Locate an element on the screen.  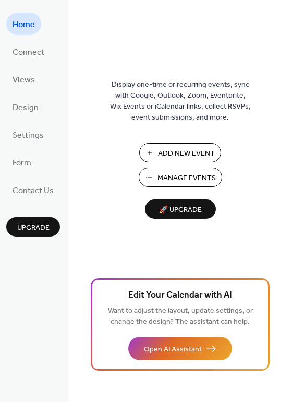
span: Settings is located at coordinates (28, 135).